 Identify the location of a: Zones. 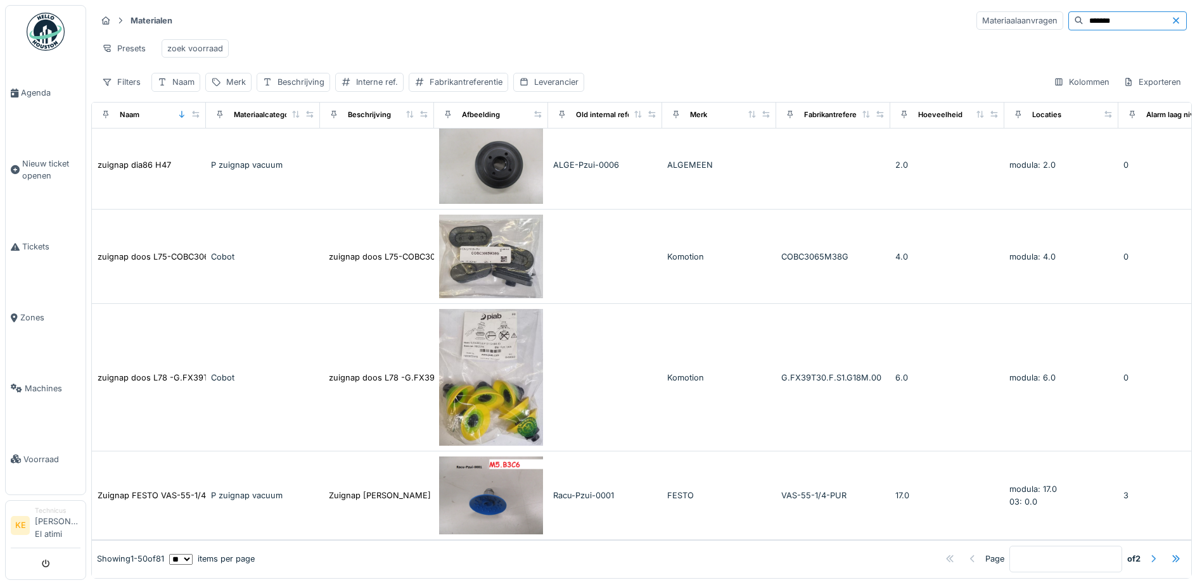
(46, 318).